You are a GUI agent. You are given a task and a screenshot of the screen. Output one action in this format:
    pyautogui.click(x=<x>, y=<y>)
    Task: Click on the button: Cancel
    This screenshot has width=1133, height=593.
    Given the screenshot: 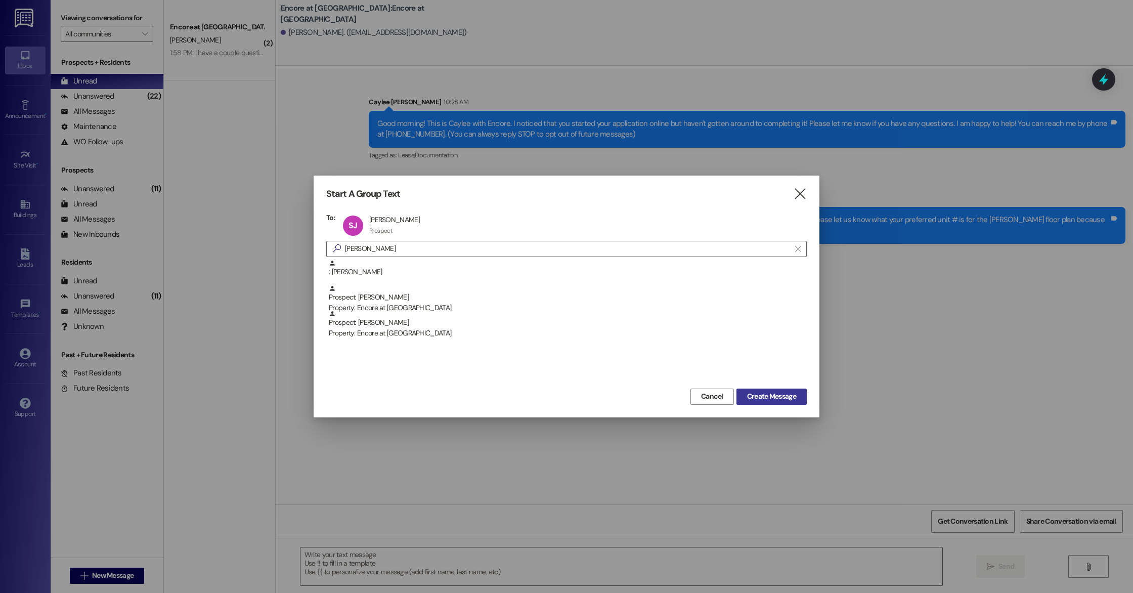 What is the action you would take?
    pyautogui.click(x=712, y=396)
    